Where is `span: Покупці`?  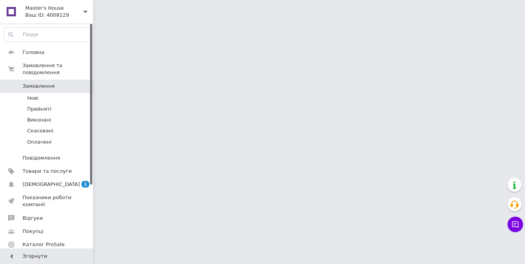
span: Покупці is located at coordinates (33, 231).